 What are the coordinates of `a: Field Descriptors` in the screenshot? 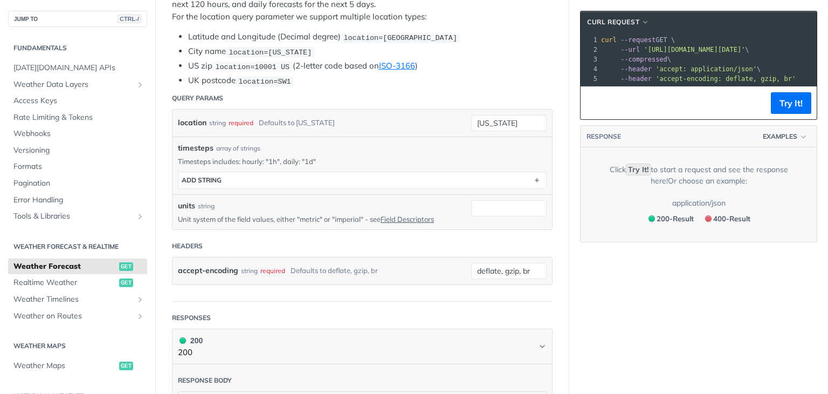 It's located at (407, 219).